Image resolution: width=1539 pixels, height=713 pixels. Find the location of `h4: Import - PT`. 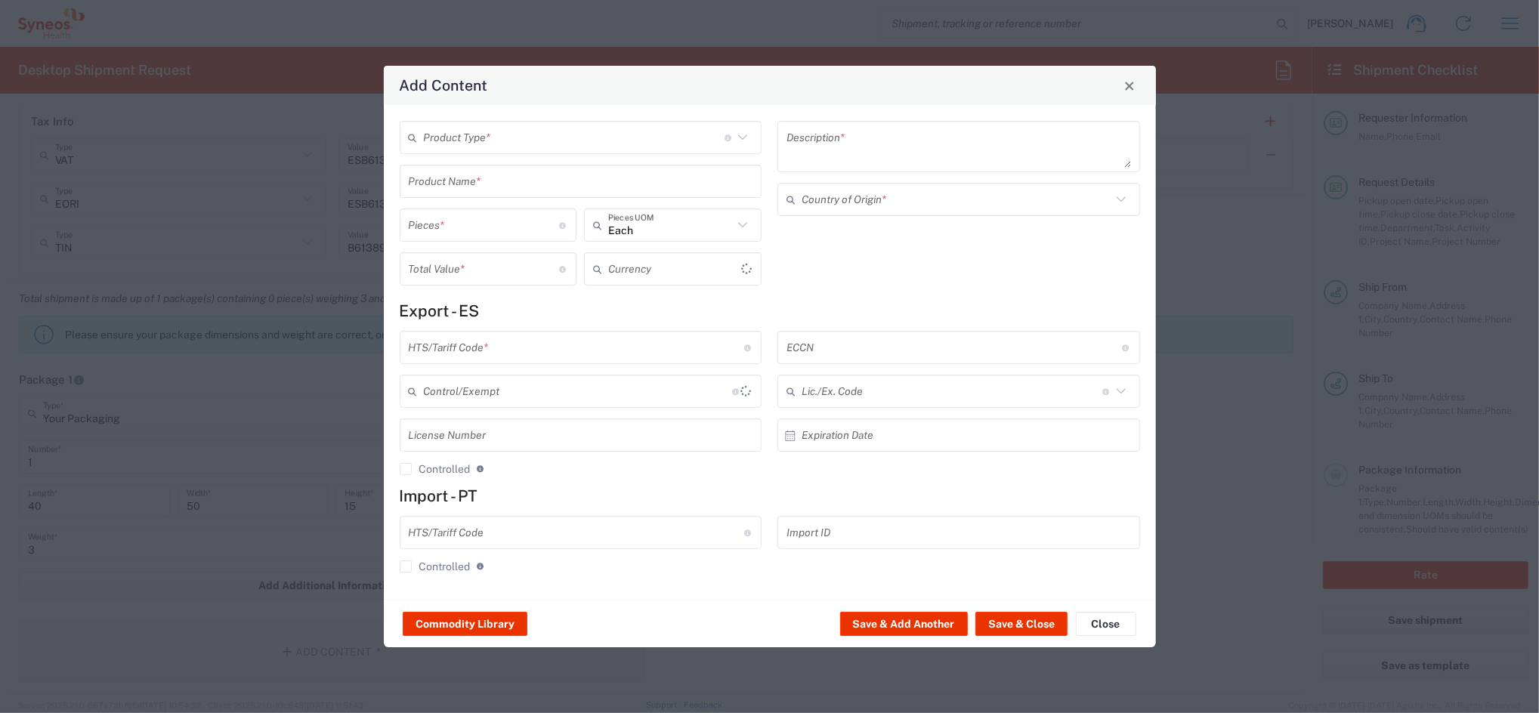

h4: Import - PT is located at coordinates (770, 496).